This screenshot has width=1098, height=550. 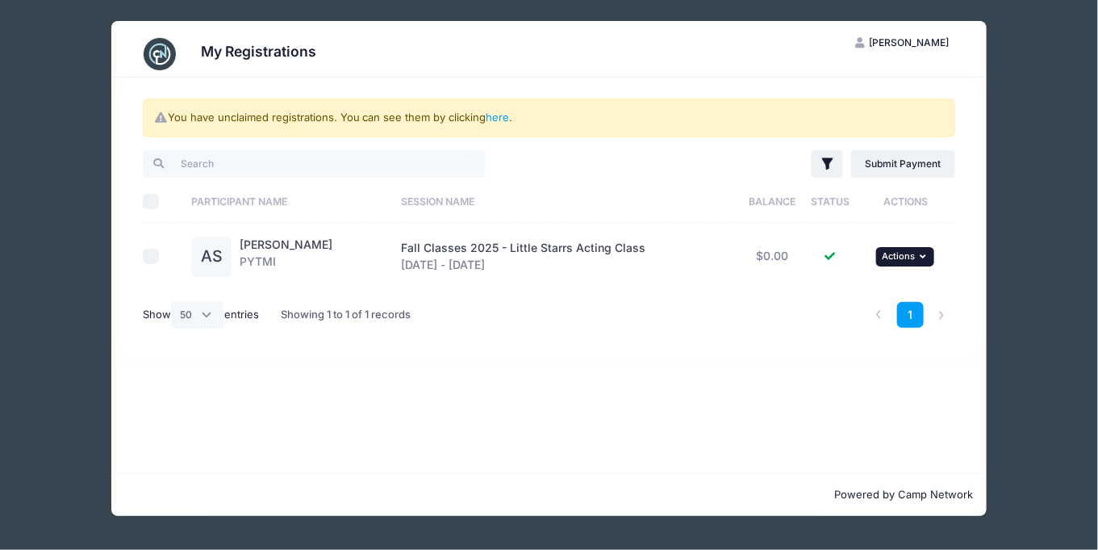 I want to click on span: Actions, so click(x=898, y=256).